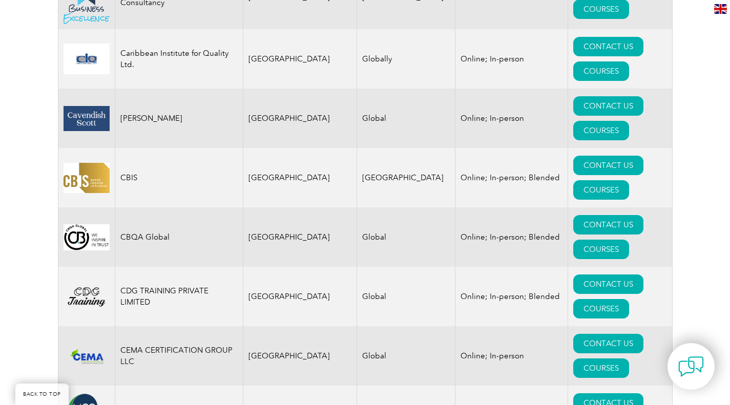 Image resolution: width=730 pixels, height=405 pixels. What do you see at coordinates (87, 237) in the screenshot?
I see `img: 6f6ba32e-03e9-eb11-bacb-00224814b282-logo.png` at bounding box center [87, 237].